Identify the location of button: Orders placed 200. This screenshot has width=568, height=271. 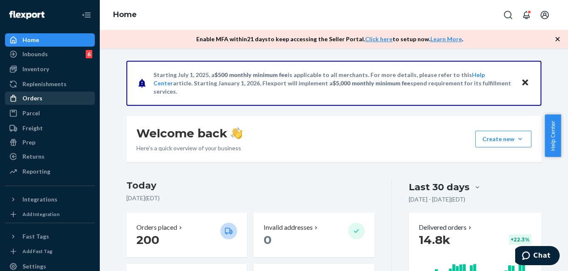
(187, 235).